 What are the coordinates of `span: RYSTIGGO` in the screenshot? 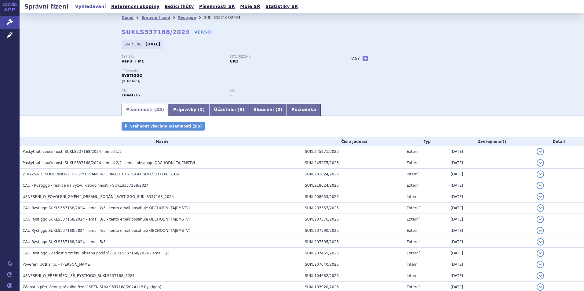 It's located at (132, 76).